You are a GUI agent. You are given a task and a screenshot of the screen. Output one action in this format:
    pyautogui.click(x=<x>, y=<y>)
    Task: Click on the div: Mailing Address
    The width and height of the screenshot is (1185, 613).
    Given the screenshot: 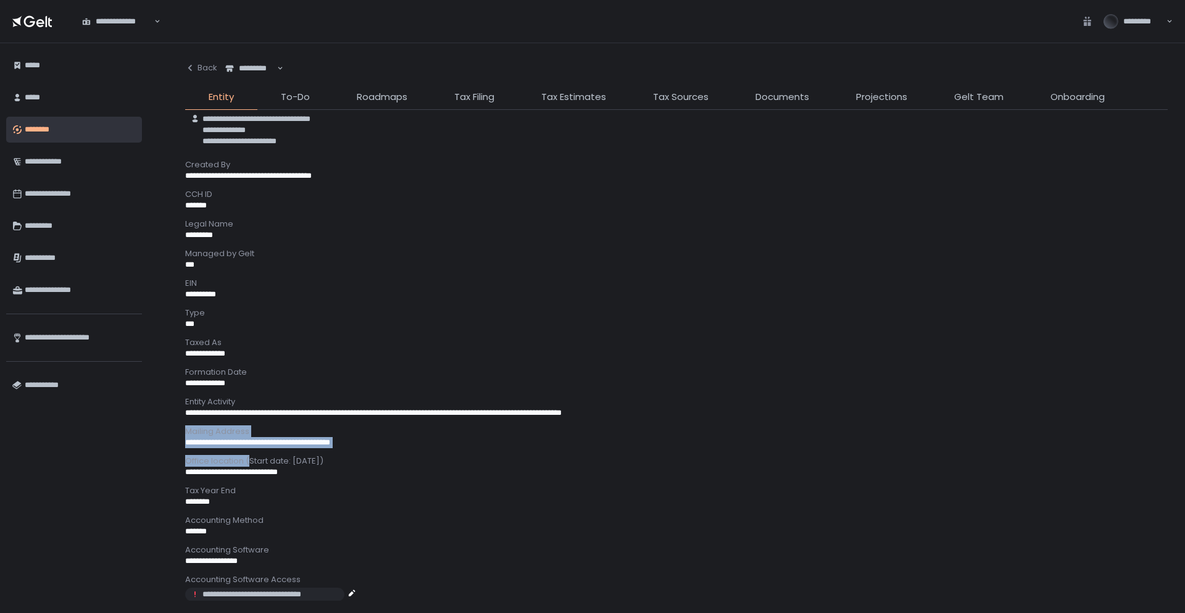 What is the action you would take?
    pyautogui.click(x=676, y=431)
    